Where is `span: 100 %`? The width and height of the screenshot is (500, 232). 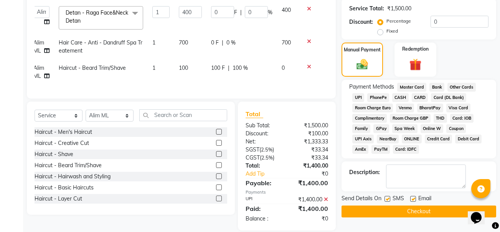 span: 100 % is located at coordinates (240, 68).